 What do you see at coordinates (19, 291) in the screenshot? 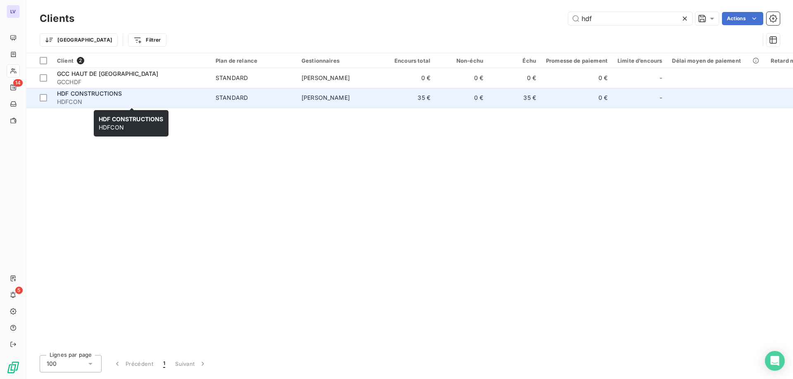
I see `span: 5` at bounding box center [19, 291].